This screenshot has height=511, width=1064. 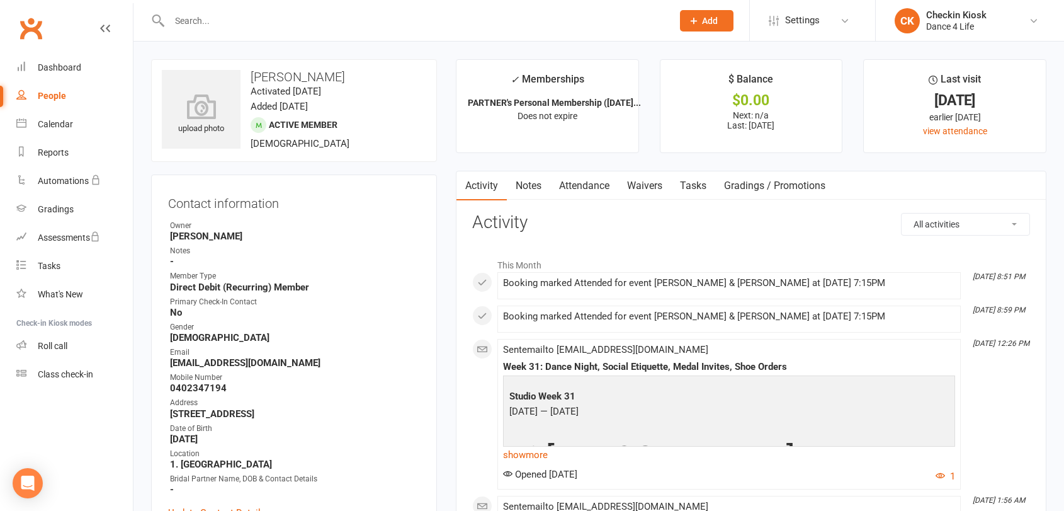 I want to click on li: This Month, so click(x=751, y=262).